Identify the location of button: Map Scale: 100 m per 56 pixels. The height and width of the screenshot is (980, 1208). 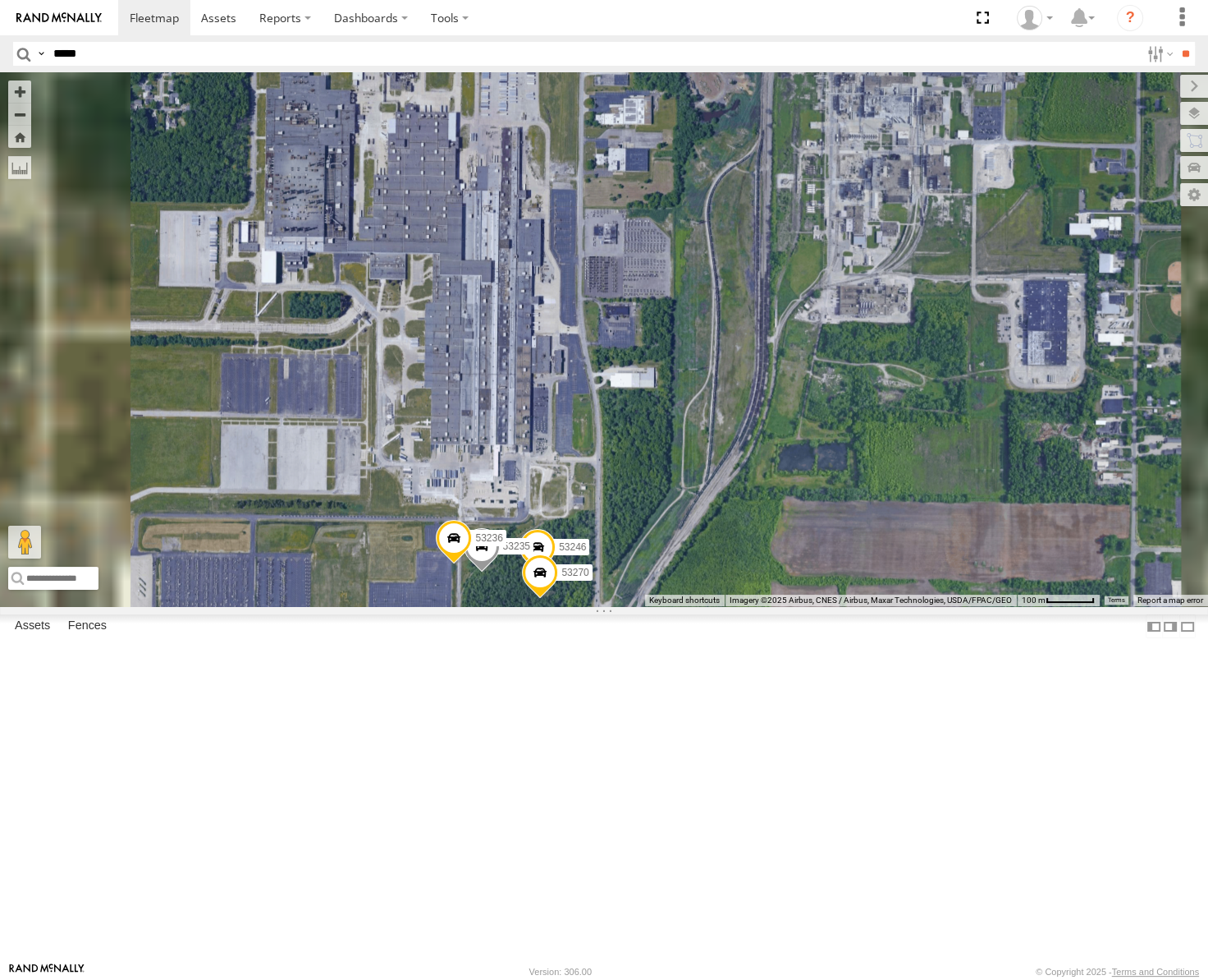
(1058, 600).